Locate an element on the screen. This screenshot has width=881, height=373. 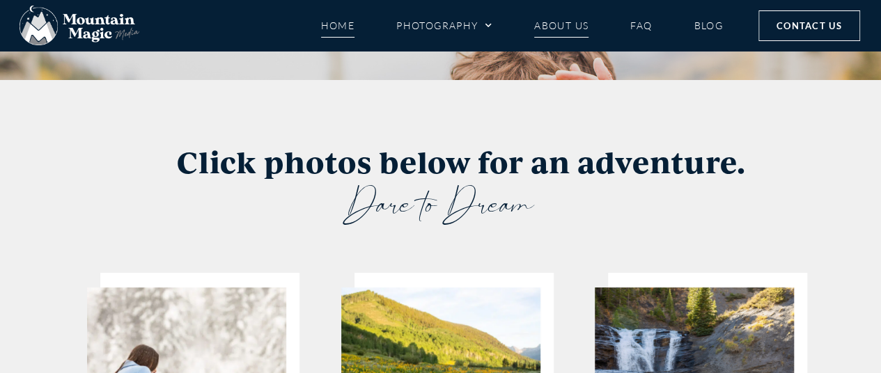
h3: Click photos below for an adventure. is located at coordinates (462, 162).